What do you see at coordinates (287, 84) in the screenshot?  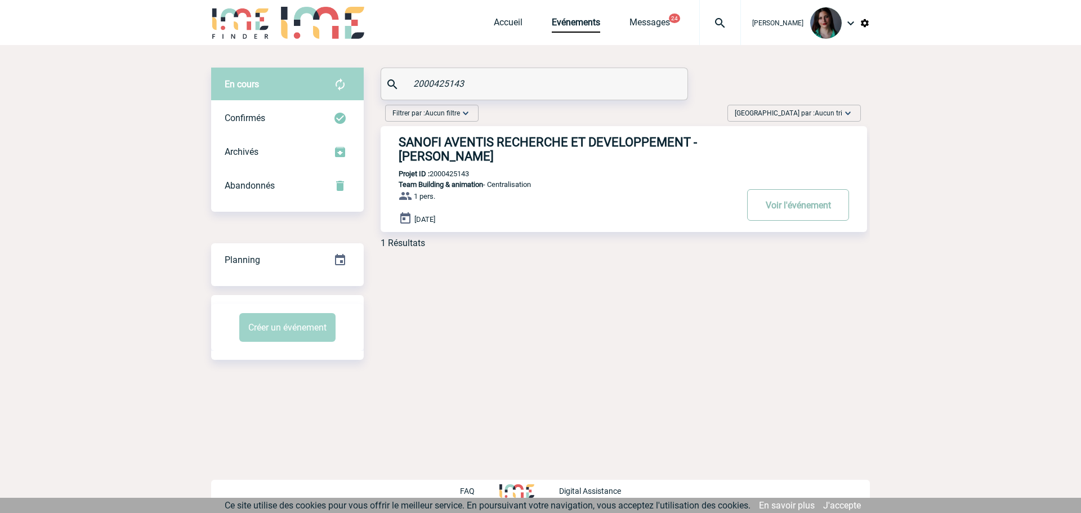 I see `div: Retrouvez ici tous vos évènements avant confirmation` at bounding box center [287, 84].